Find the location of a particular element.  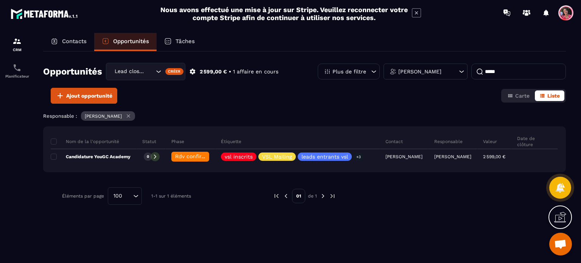

img: logo is located at coordinates (45, 14).